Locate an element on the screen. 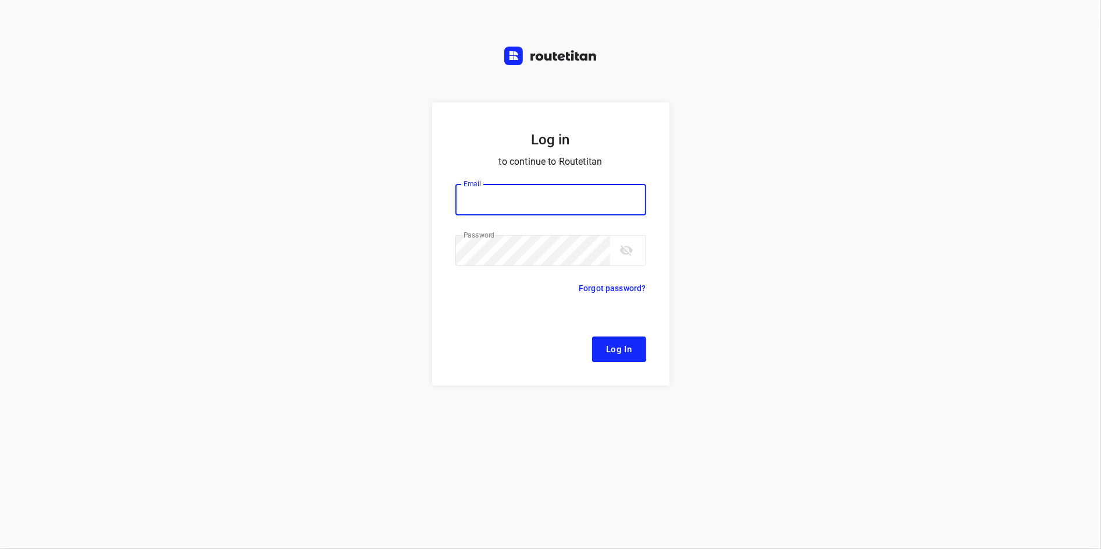 The height and width of the screenshot is (549, 1101). p: Forgot password? is located at coordinates (612, 288).